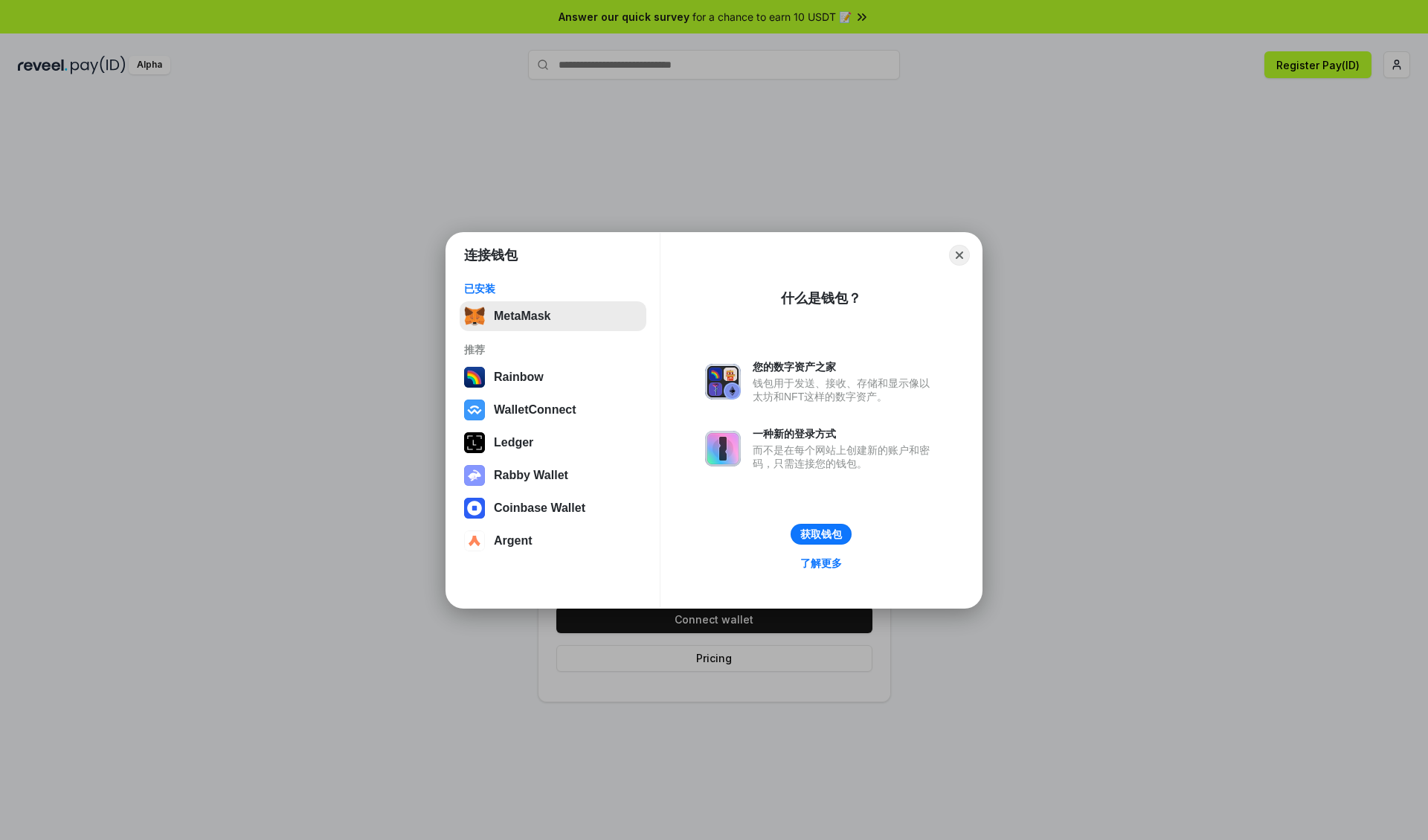  I want to click on div: 钱包用于发送、接收、存储和显示像以太坊和NFT这样的数字资产。, so click(845, 390).